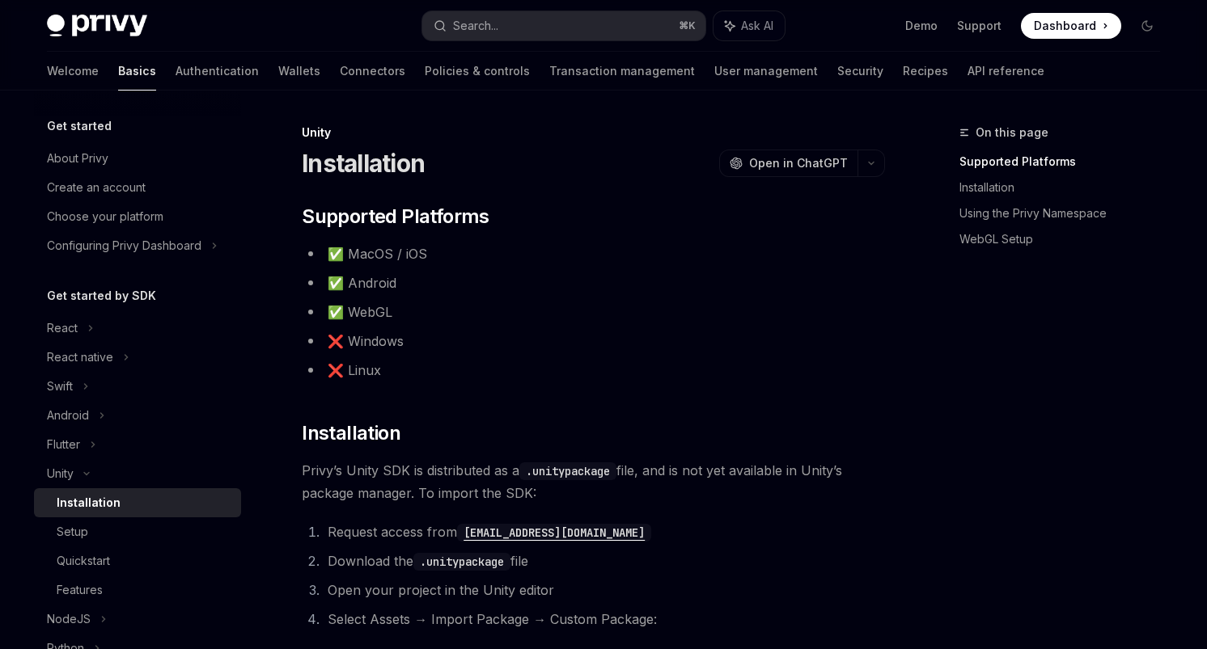  What do you see at coordinates (79, 126) in the screenshot?
I see `h5: Get started` at bounding box center [79, 126].